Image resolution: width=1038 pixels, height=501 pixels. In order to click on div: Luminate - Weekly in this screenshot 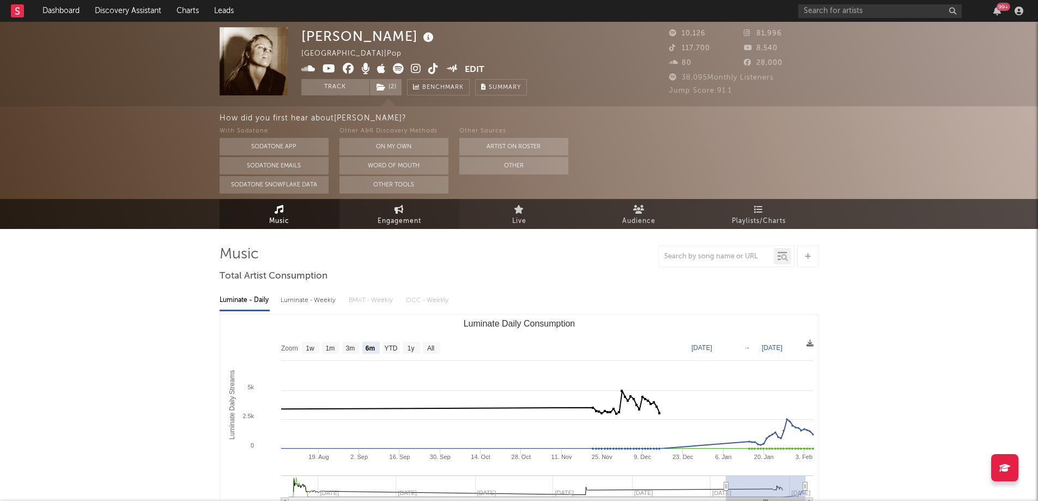, I will do `click(309, 300)`.